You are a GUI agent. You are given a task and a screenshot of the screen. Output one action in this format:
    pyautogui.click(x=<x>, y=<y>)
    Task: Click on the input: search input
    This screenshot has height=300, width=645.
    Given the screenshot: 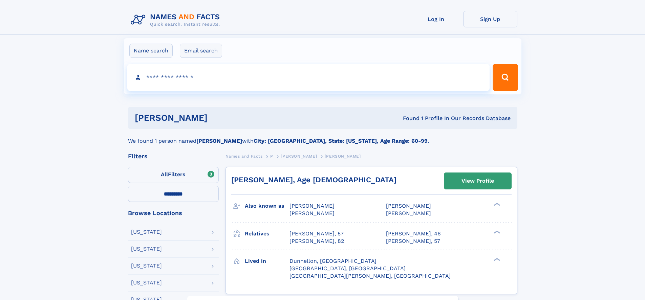 What is the action you would take?
    pyautogui.click(x=308, y=77)
    